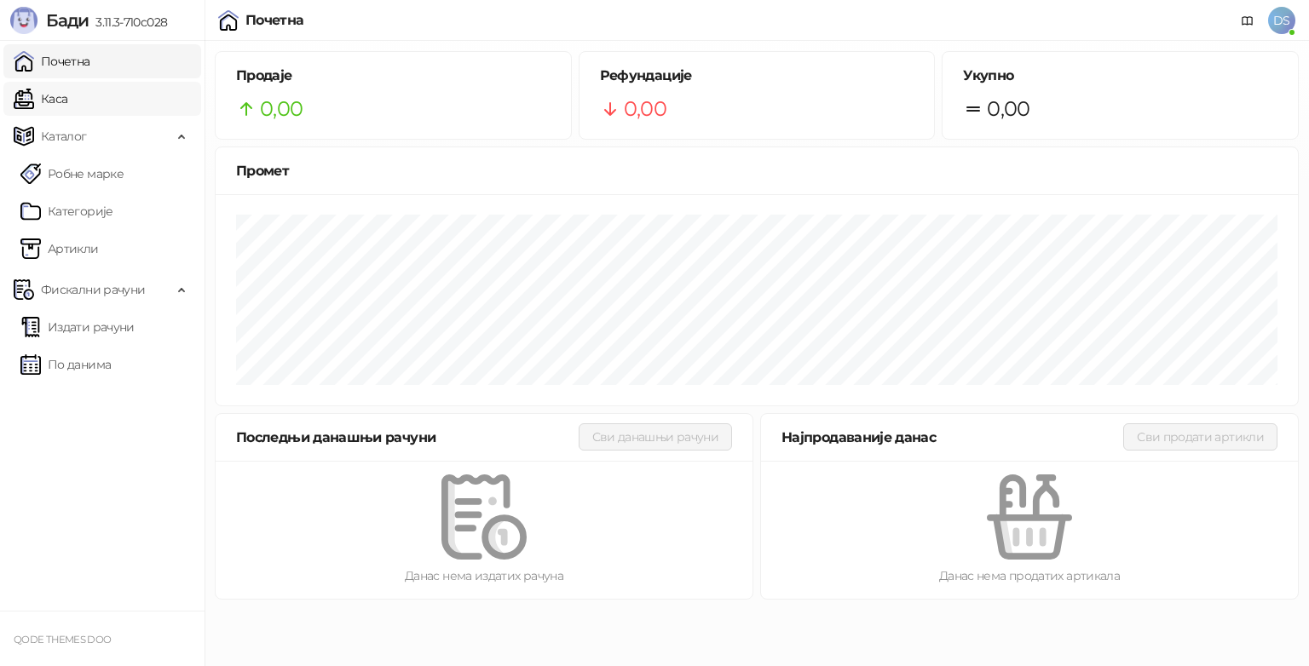  What do you see at coordinates (66, 365) in the screenshot?
I see `a: По данима` at bounding box center [66, 365].